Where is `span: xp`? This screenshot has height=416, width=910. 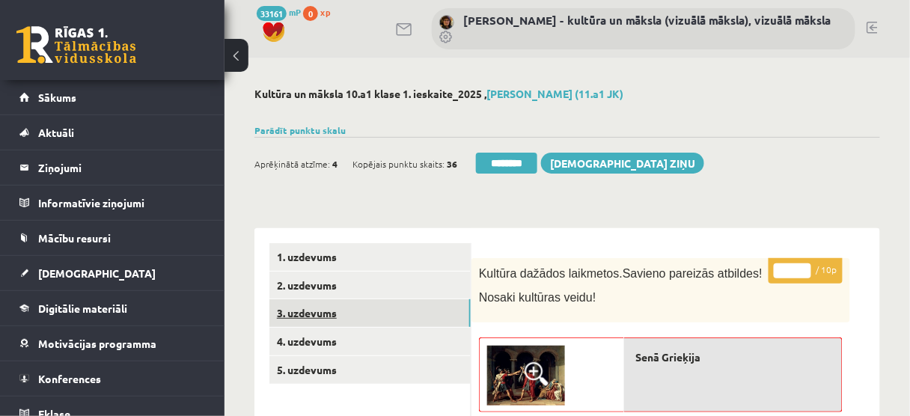 span: xp is located at coordinates (325, 12).